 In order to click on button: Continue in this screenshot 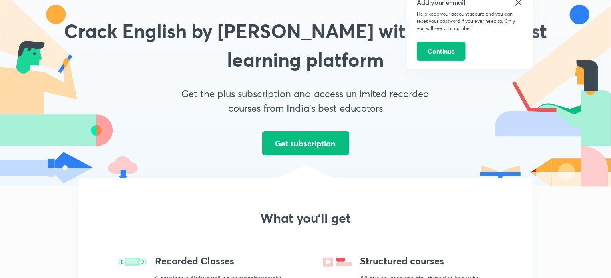, I will do `click(441, 51)`.